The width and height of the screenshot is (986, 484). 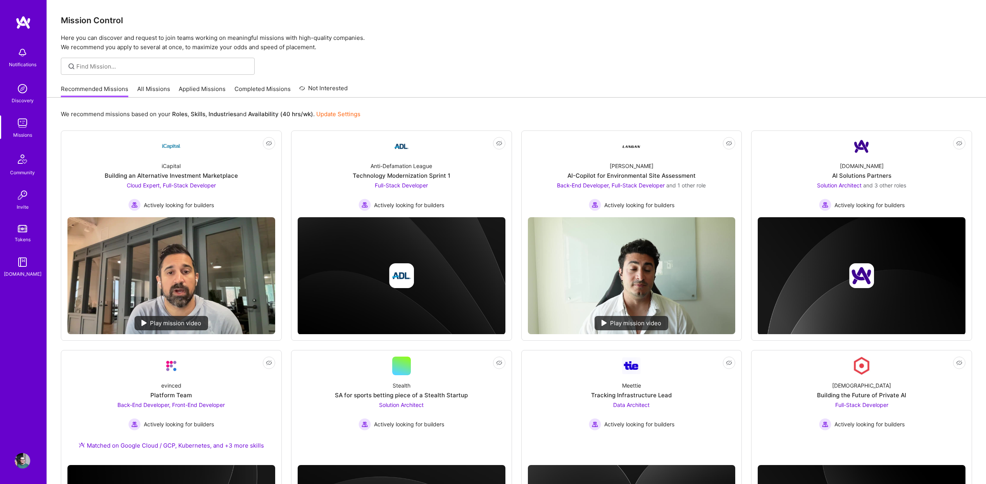 I want to click on span: Full-Stack Developer, so click(x=861, y=405).